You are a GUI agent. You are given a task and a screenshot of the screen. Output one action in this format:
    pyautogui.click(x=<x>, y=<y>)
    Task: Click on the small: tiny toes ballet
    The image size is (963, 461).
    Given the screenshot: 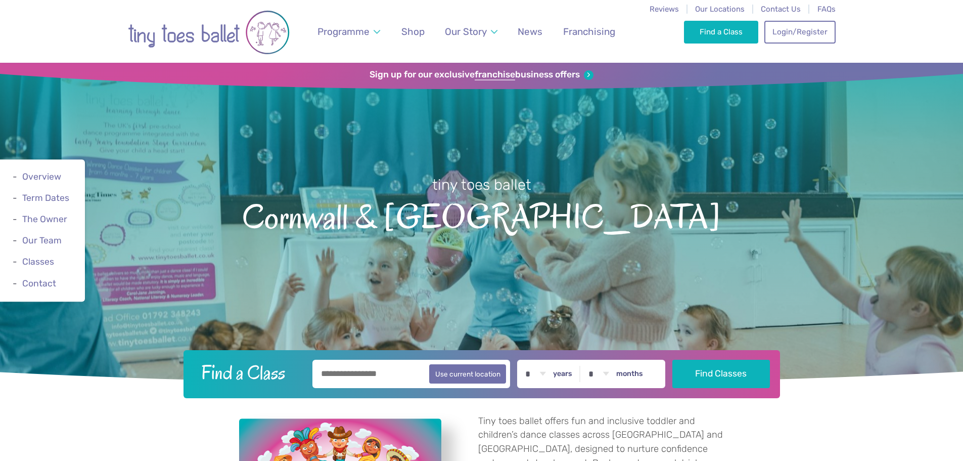 What is the action you would take?
    pyautogui.click(x=482, y=185)
    